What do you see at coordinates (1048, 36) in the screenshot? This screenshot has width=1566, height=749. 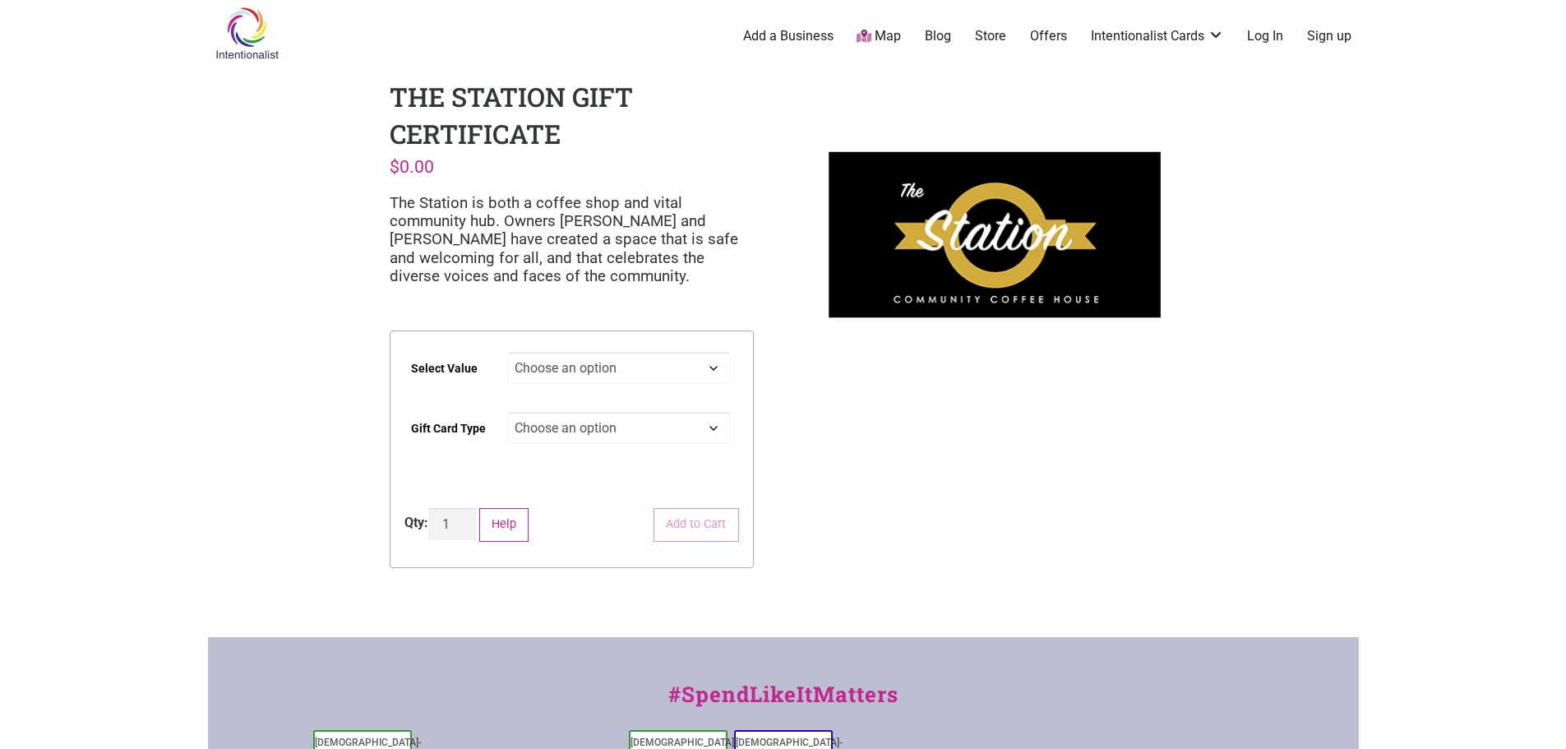 I see `a: Offers` at bounding box center [1048, 36].